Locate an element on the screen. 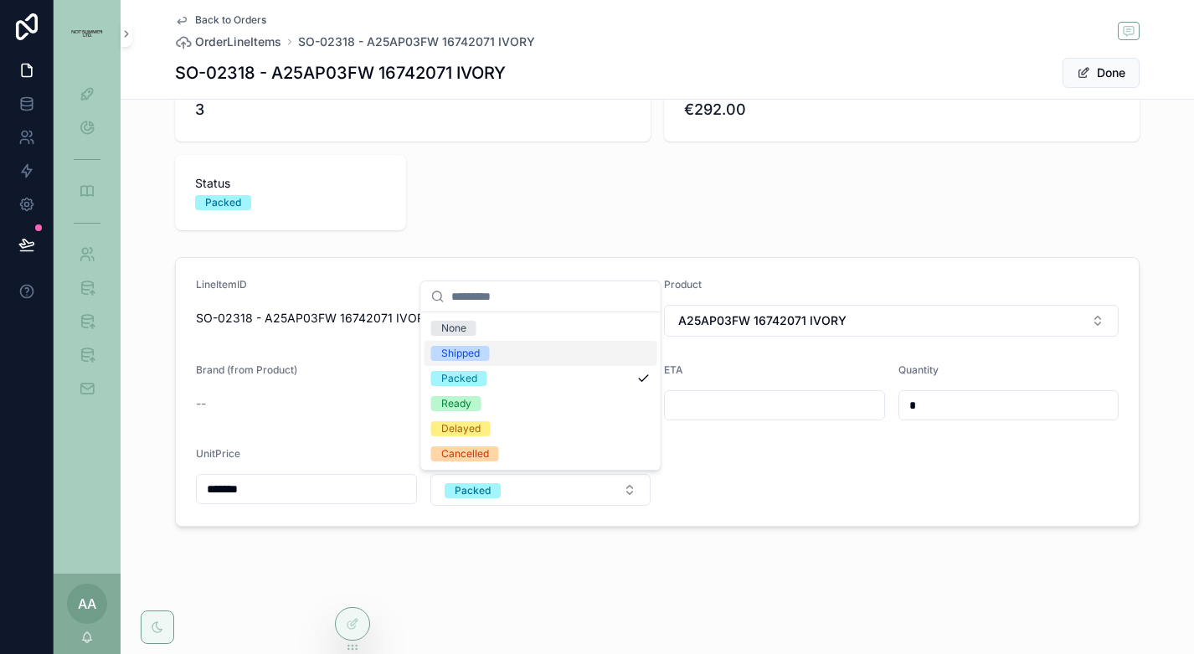 The width and height of the screenshot is (1194, 654). span: Brand (from Product) is located at coordinates (246, 369).